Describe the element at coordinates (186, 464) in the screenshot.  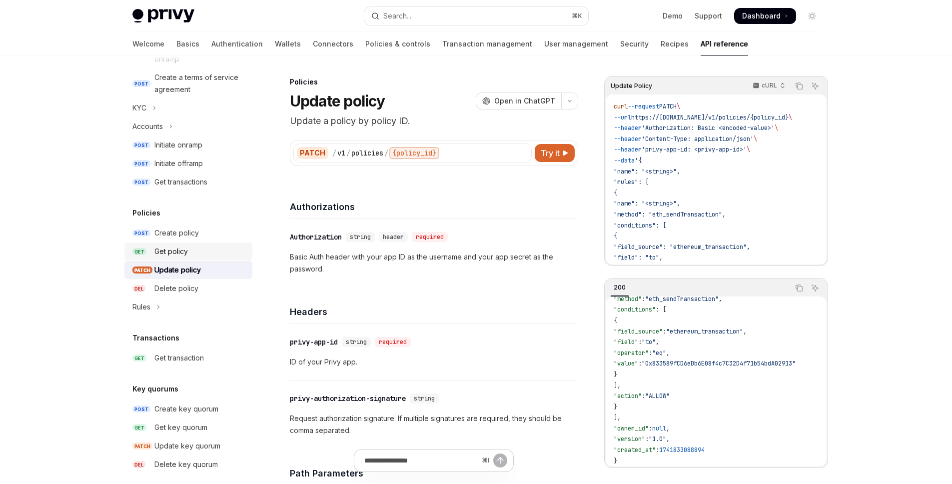
I see `div: Delete key quorum` at that location.